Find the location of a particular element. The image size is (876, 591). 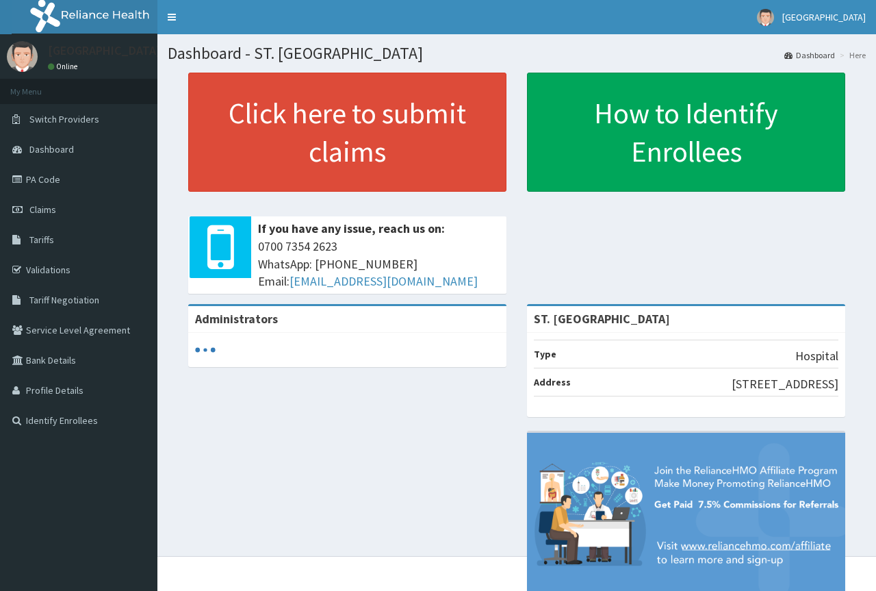

b: Administrators is located at coordinates (236, 318).